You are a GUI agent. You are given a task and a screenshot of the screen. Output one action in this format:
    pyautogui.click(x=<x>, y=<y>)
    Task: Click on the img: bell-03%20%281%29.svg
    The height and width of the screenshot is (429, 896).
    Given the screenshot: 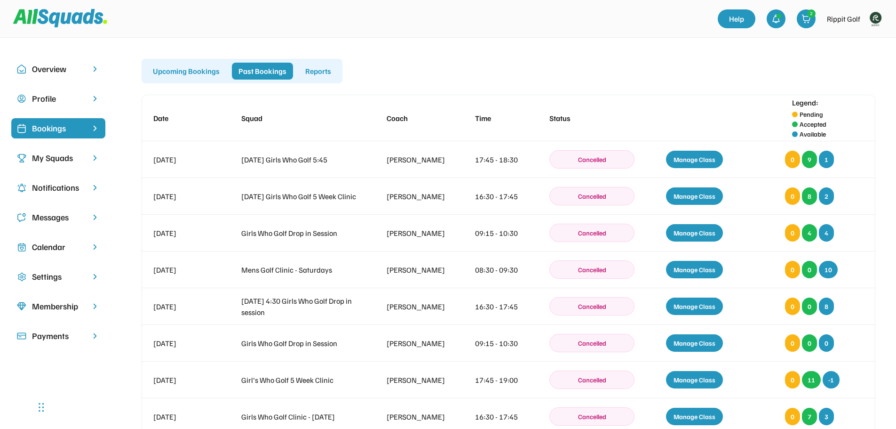 What is the action you would take?
    pyautogui.click(x=776, y=19)
    